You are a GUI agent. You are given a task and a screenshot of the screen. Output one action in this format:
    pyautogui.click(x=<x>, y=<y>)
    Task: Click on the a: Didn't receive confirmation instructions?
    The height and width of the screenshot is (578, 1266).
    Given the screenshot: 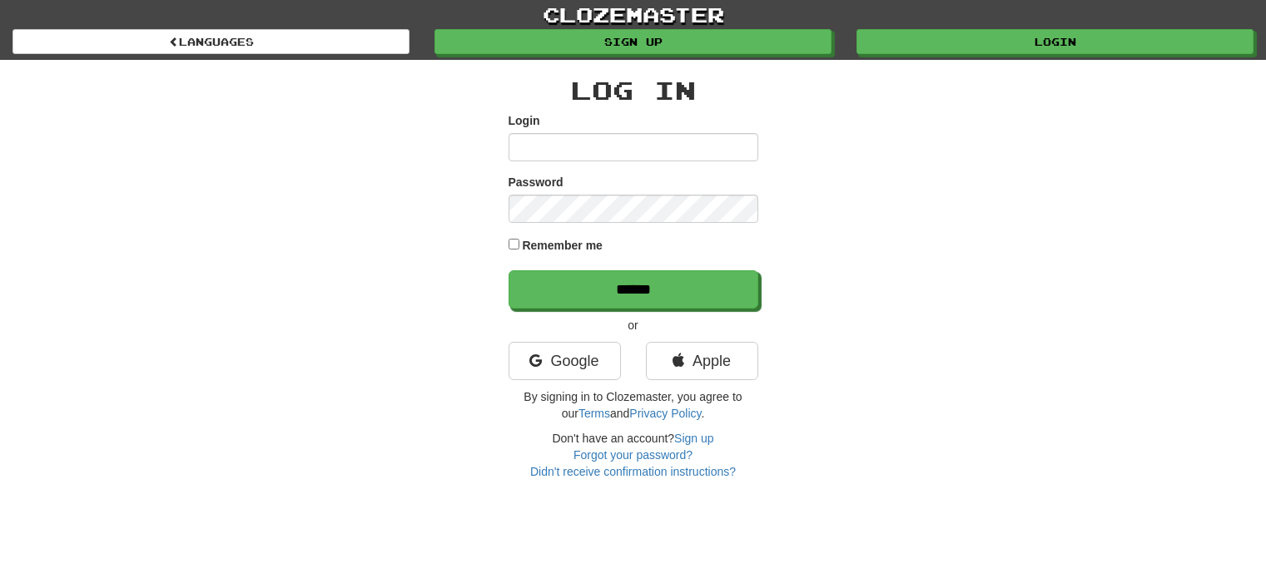 What is the action you would take?
    pyautogui.click(x=632, y=472)
    